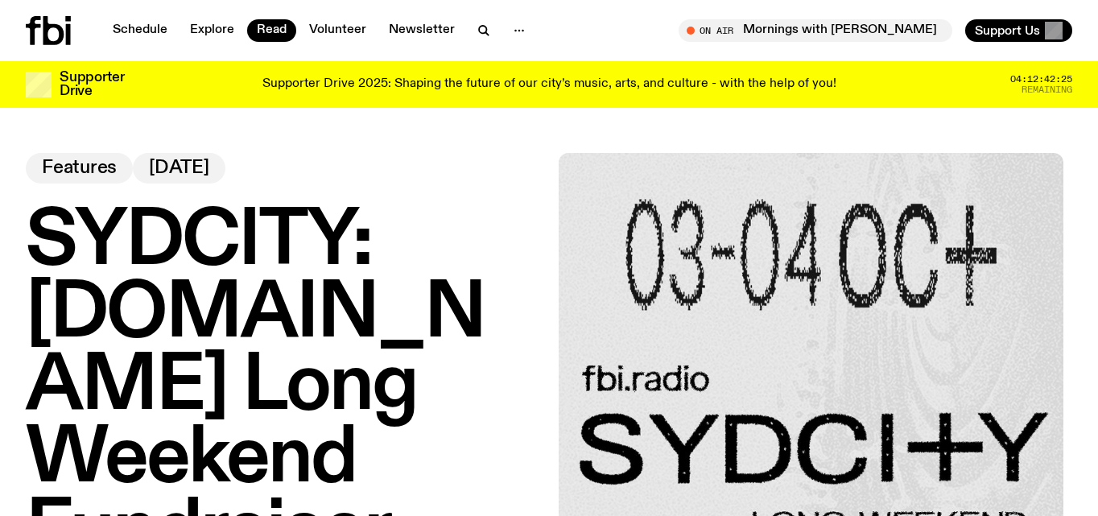  Describe the element at coordinates (79, 168) in the screenshot. I see `span: Features` at that location.